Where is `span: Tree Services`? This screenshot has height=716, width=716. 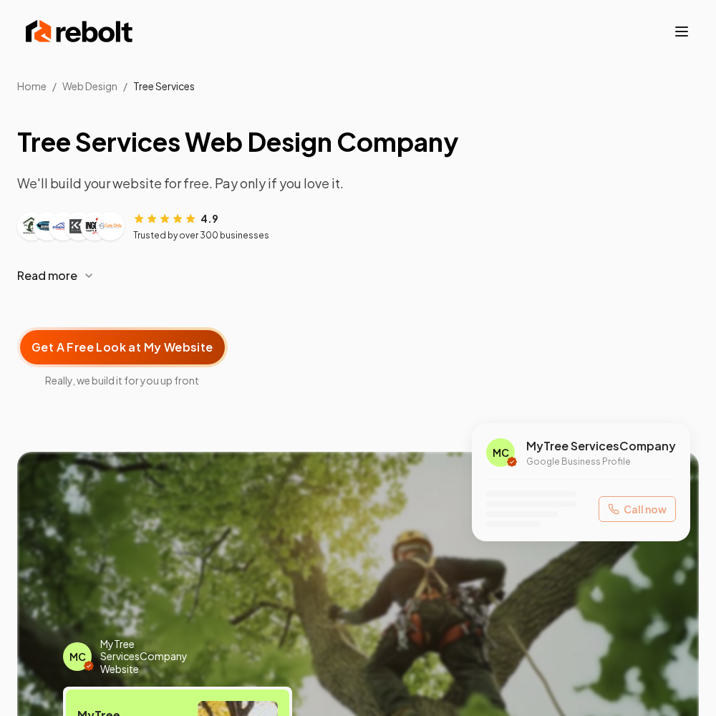 span: Tree Services is located at coordinates (164, 86).